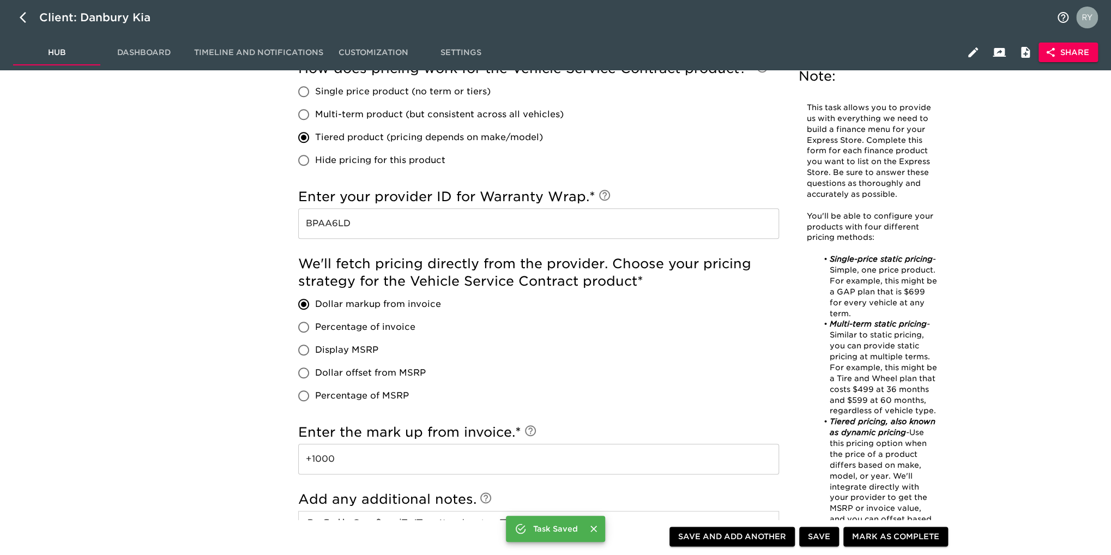 The height and width of the screenshot is (555, 1111). I want to click on span: Hide pricing for this product, so click(380, 160).